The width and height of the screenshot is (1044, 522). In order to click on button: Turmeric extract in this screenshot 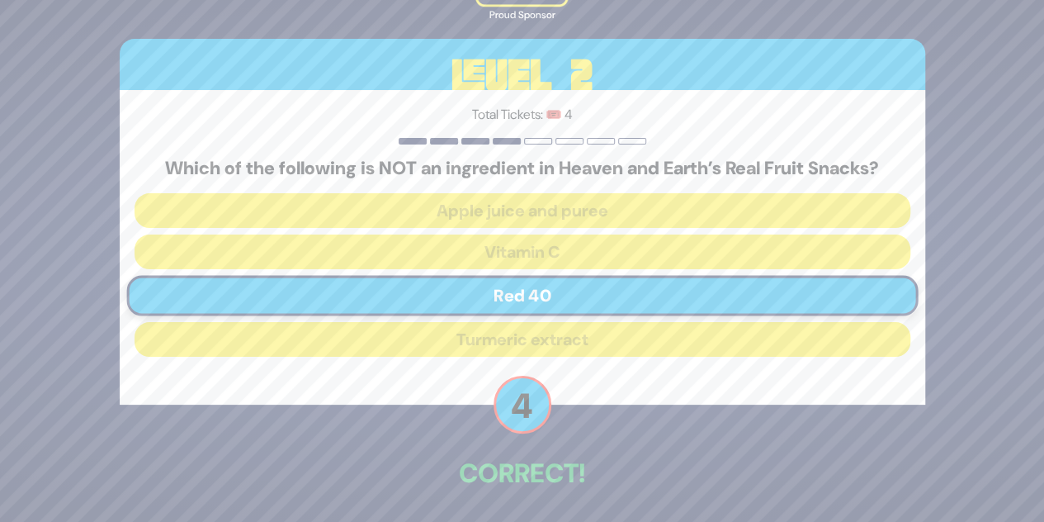, I will do `click(522, 339)`.